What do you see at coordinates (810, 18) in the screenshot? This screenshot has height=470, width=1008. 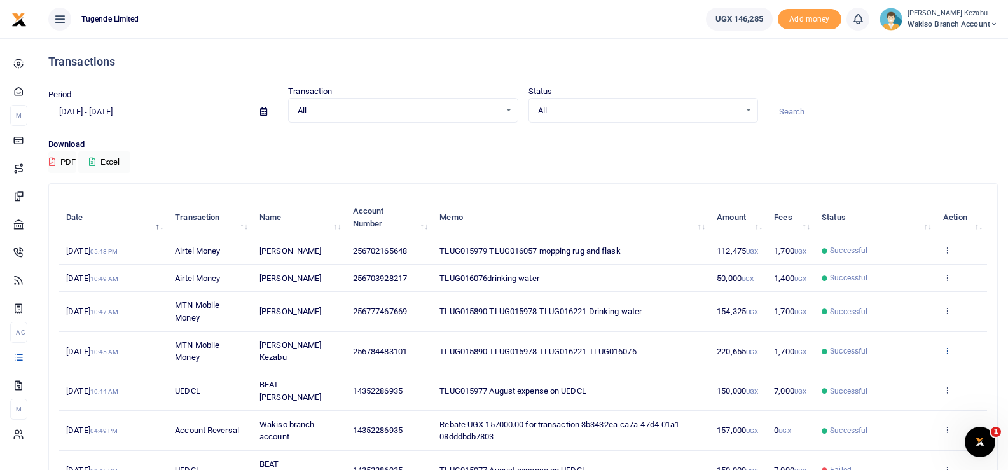 I see `a: Add money` at bounding box center [810, 18].